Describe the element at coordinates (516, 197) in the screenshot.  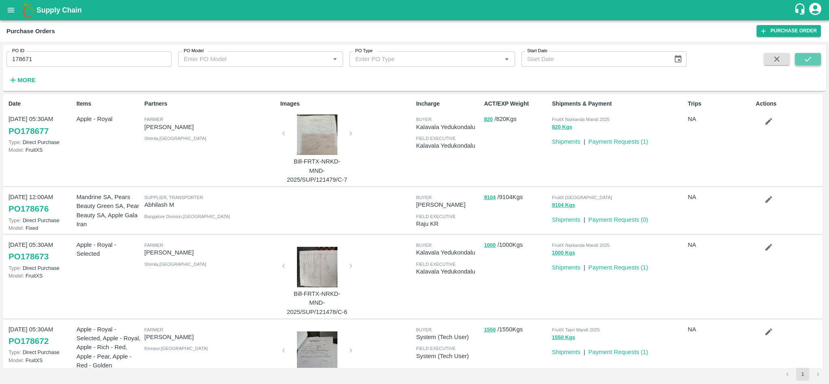
I see `p: / 9104 Kgs` at that location.